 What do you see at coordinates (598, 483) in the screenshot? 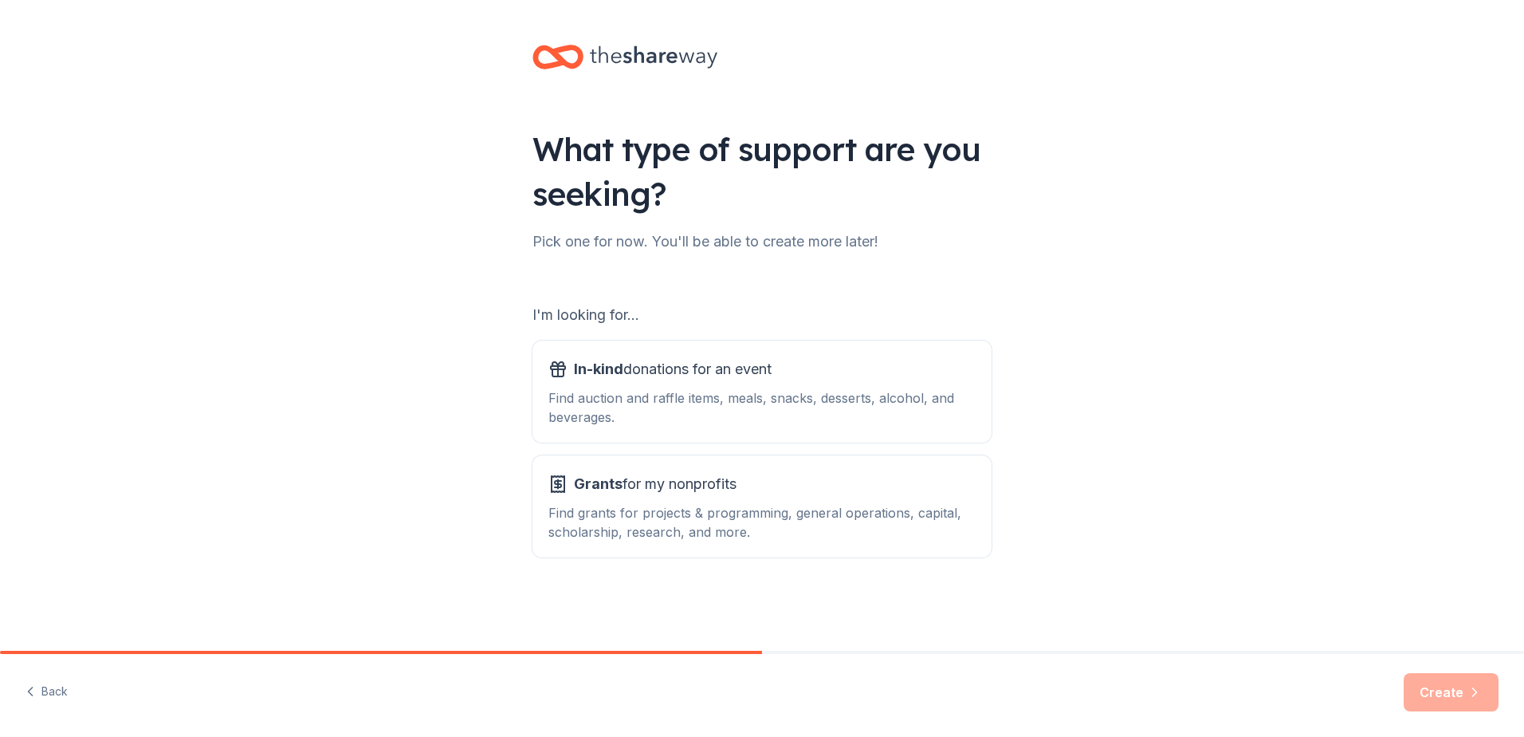
I see `span: Grants` at bounding box center [598, 483].